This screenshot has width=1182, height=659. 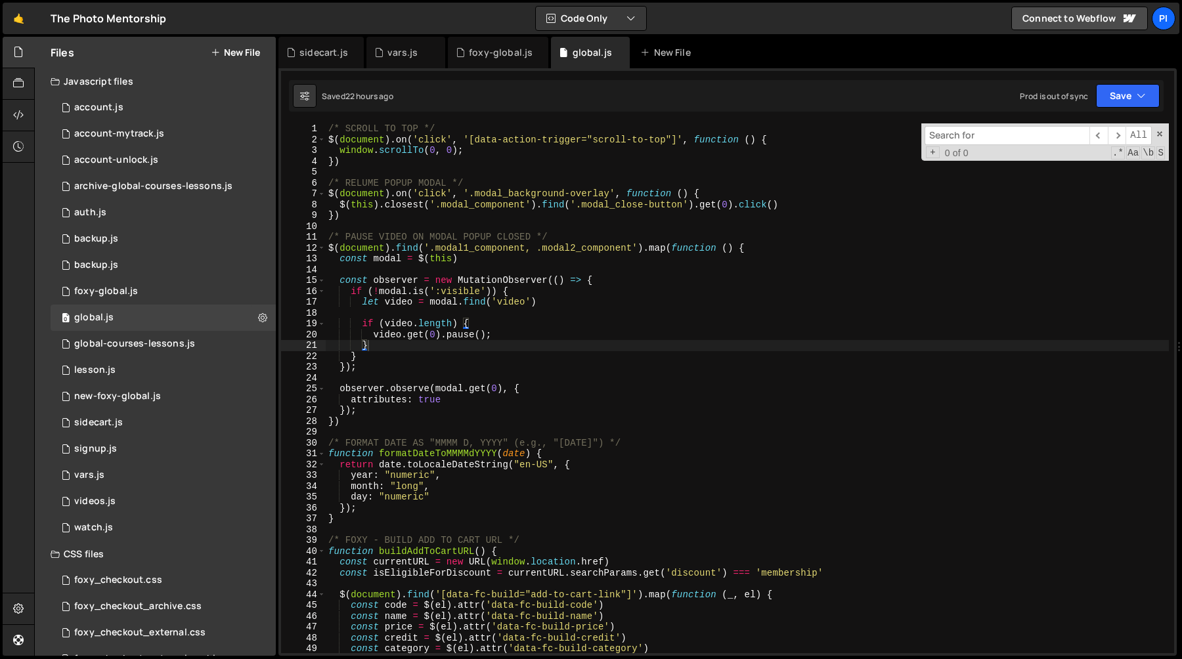 What do you see at coordinates (303, 259) in the screenshot?
I see `div: 13` at bounding box center [303, 259].